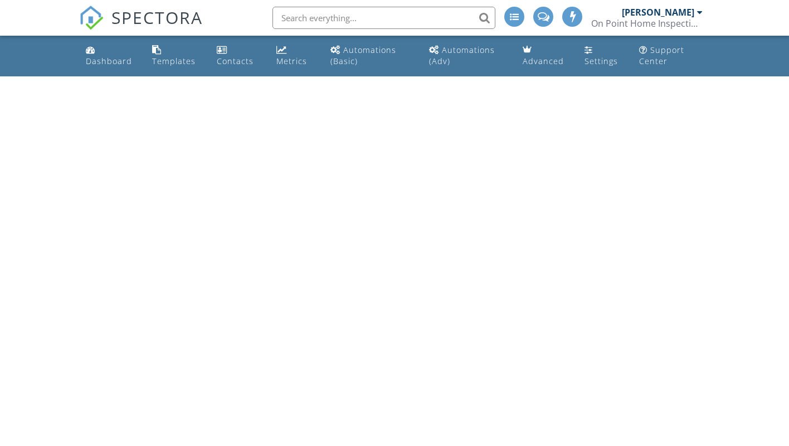 The height and width of the screenshot is (446, 789). What do you see at coordinates (91, 18) in the screenshot?
I see `img: The Best Home Inspection Software - Spectora` at bounding box center [91, 18].